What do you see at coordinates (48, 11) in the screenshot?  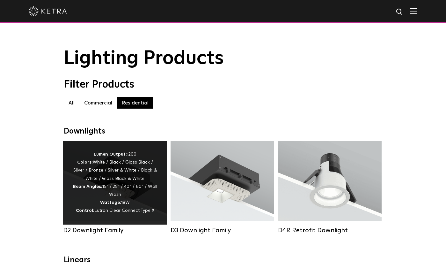 I see `img: ketra-logo-2019-white` at bounding box center [48, 11].